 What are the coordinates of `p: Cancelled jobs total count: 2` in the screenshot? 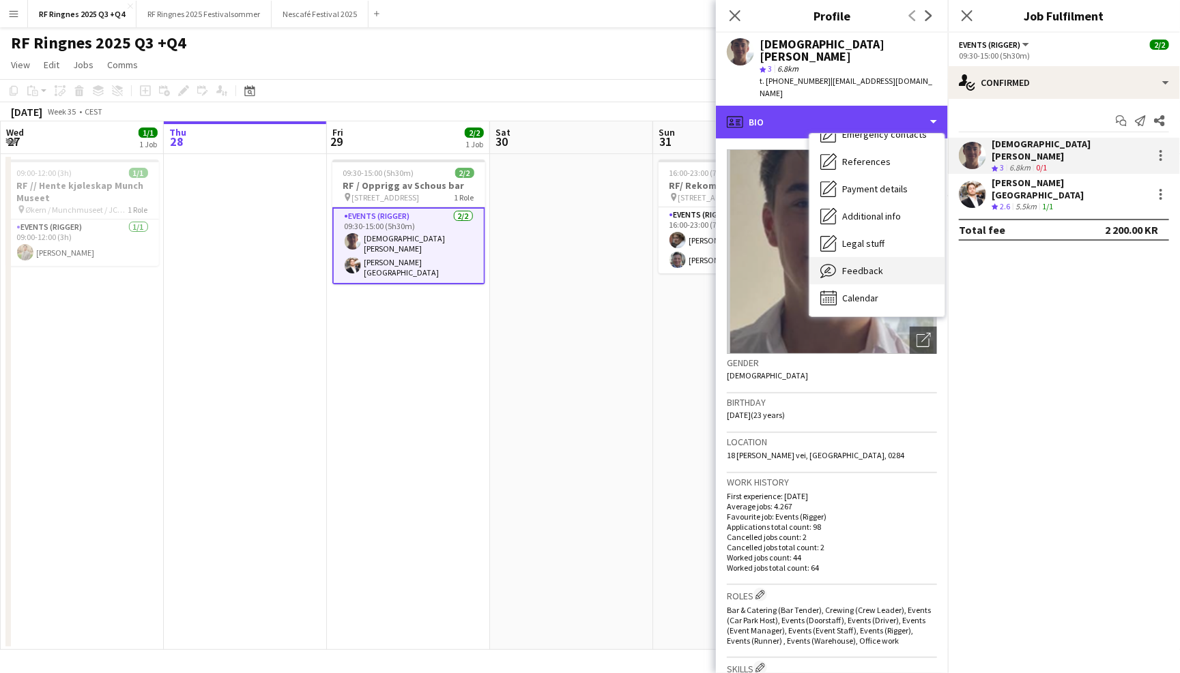 It's located at (832, 547).